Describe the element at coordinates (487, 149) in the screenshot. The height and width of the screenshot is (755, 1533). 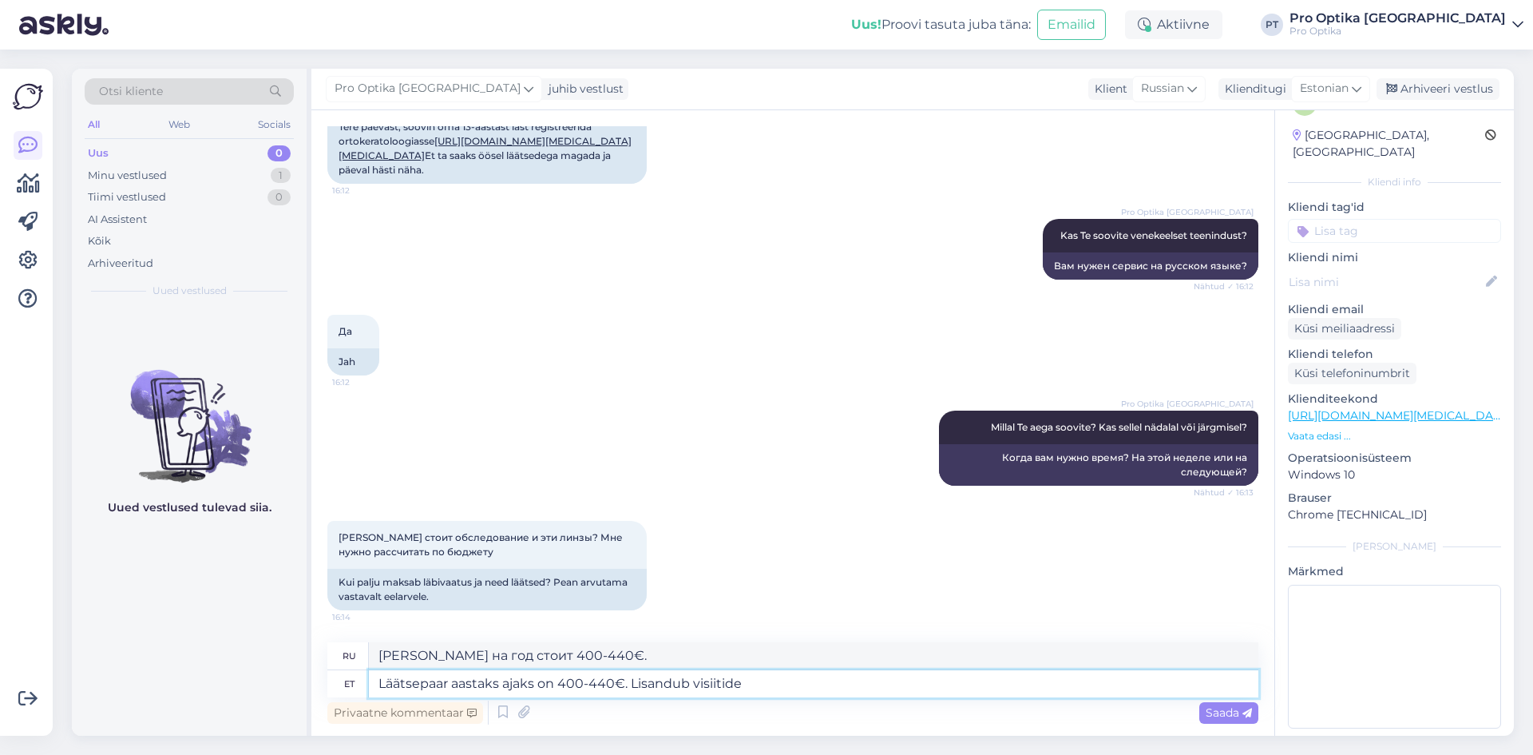
I see `div: Tere päevast, soovin oma 13-aastast last registreerida ortokeratoloogiasse Et ta saaks öösel läät...` at that location.